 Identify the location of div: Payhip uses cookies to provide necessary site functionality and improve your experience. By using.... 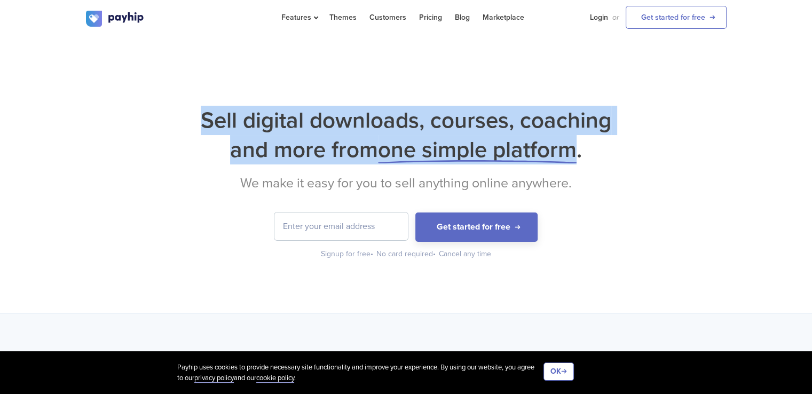
(360, 373).